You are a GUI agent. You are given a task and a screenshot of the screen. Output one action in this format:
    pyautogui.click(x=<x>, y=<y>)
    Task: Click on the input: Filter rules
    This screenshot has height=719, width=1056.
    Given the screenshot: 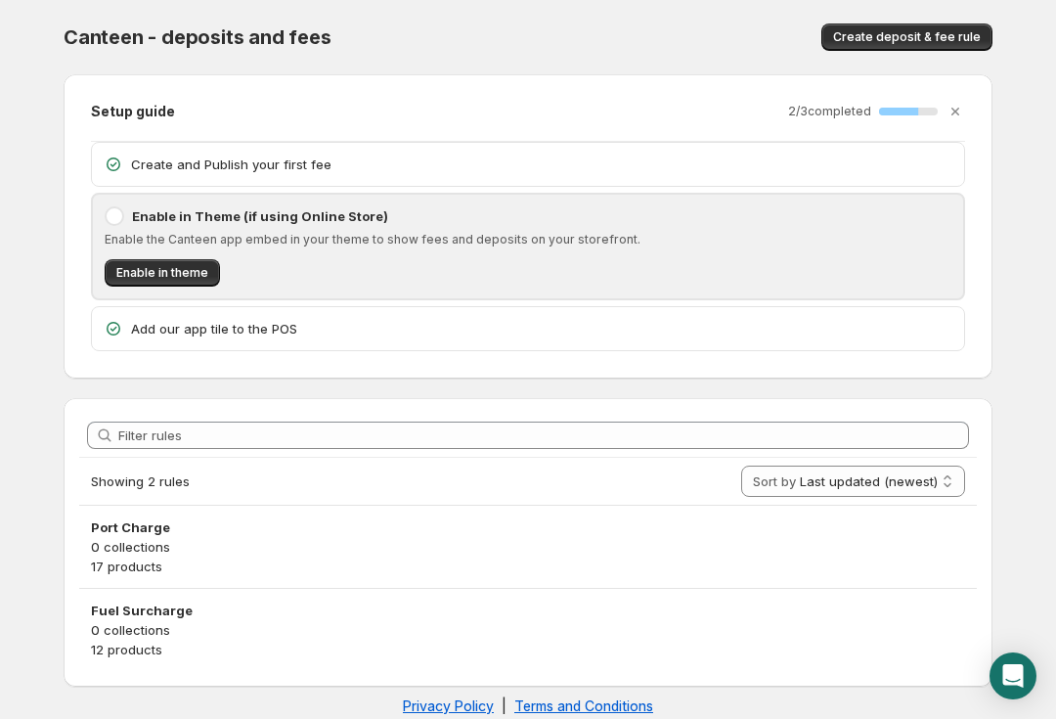 What is the action you would take?
    pyautogui.click(x=544, y=435)
    